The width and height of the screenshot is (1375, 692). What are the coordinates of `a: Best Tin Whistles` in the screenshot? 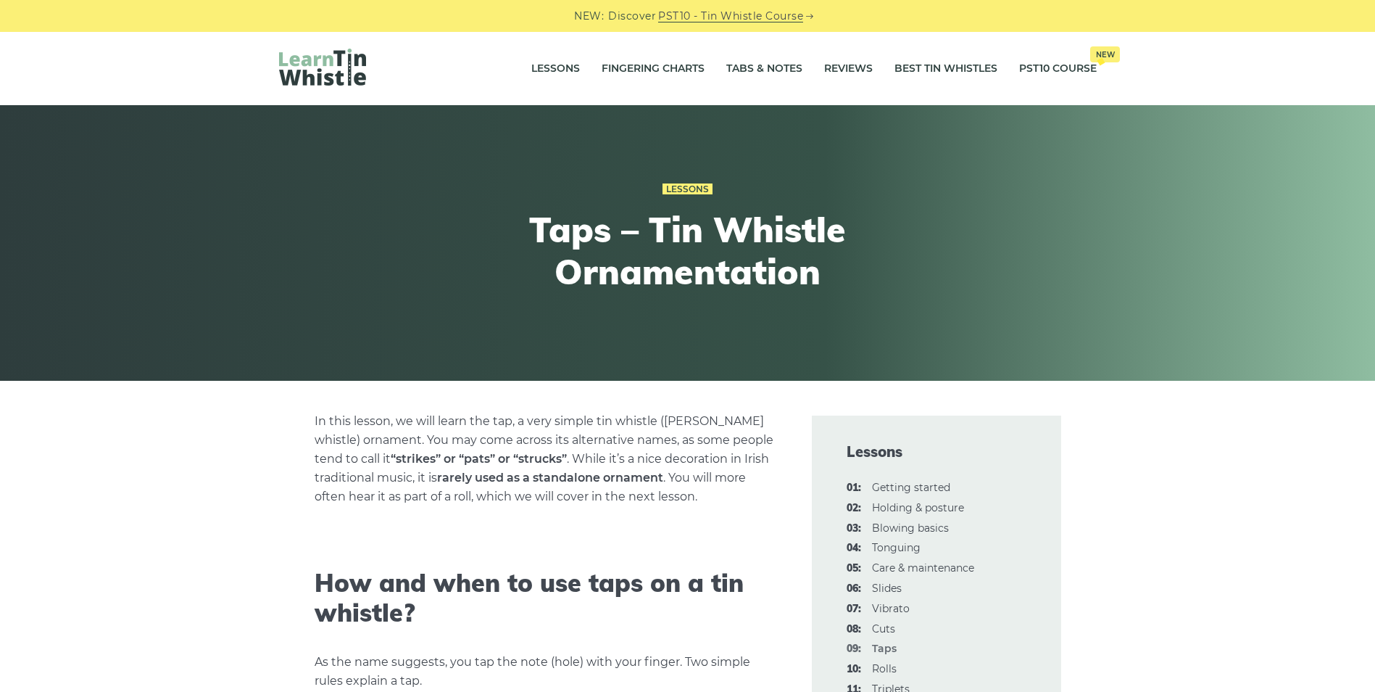 It's located at (946, 69).